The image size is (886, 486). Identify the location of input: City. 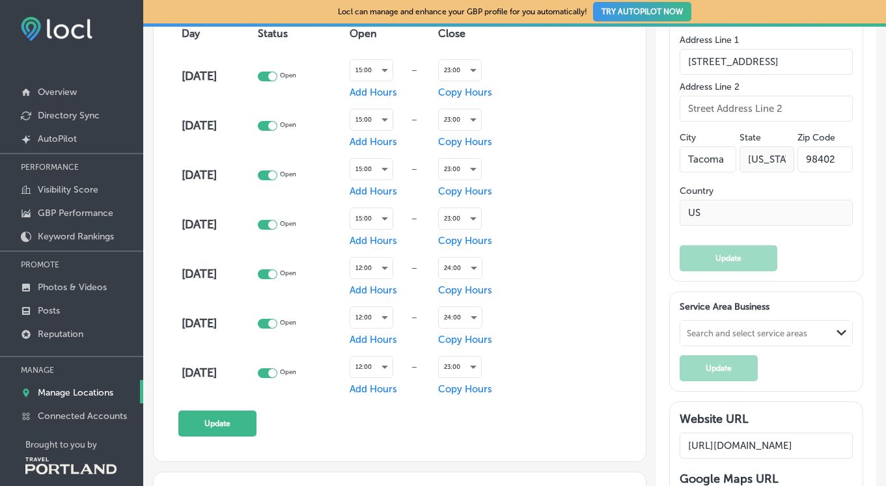
(707, 159).